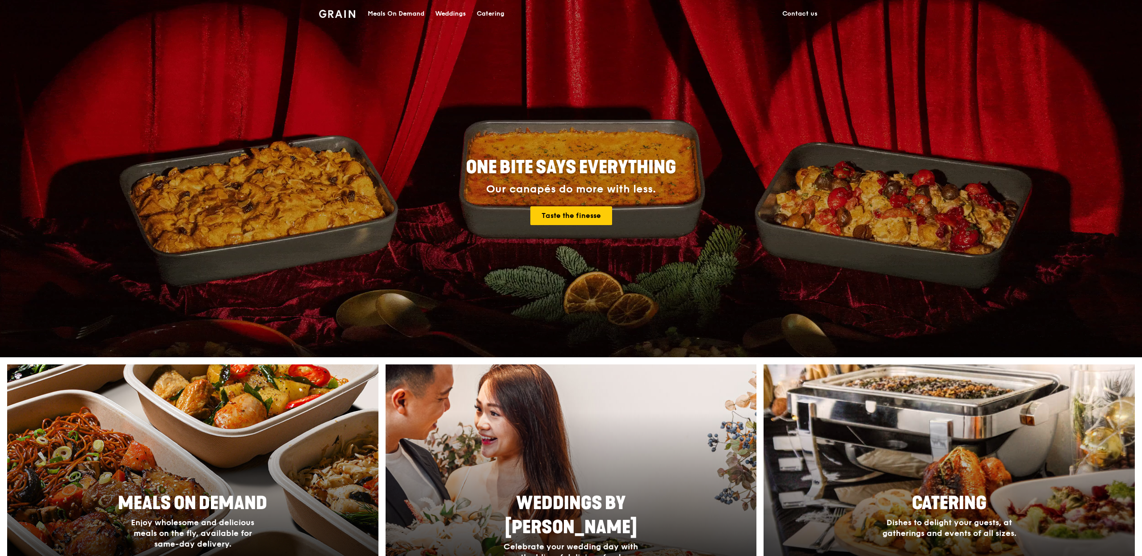 Image resolution: width=1142 pixels, height=556 pixels. I want to click on span: ONE BITE SAYS EVERYTHING, so click(571, 167).